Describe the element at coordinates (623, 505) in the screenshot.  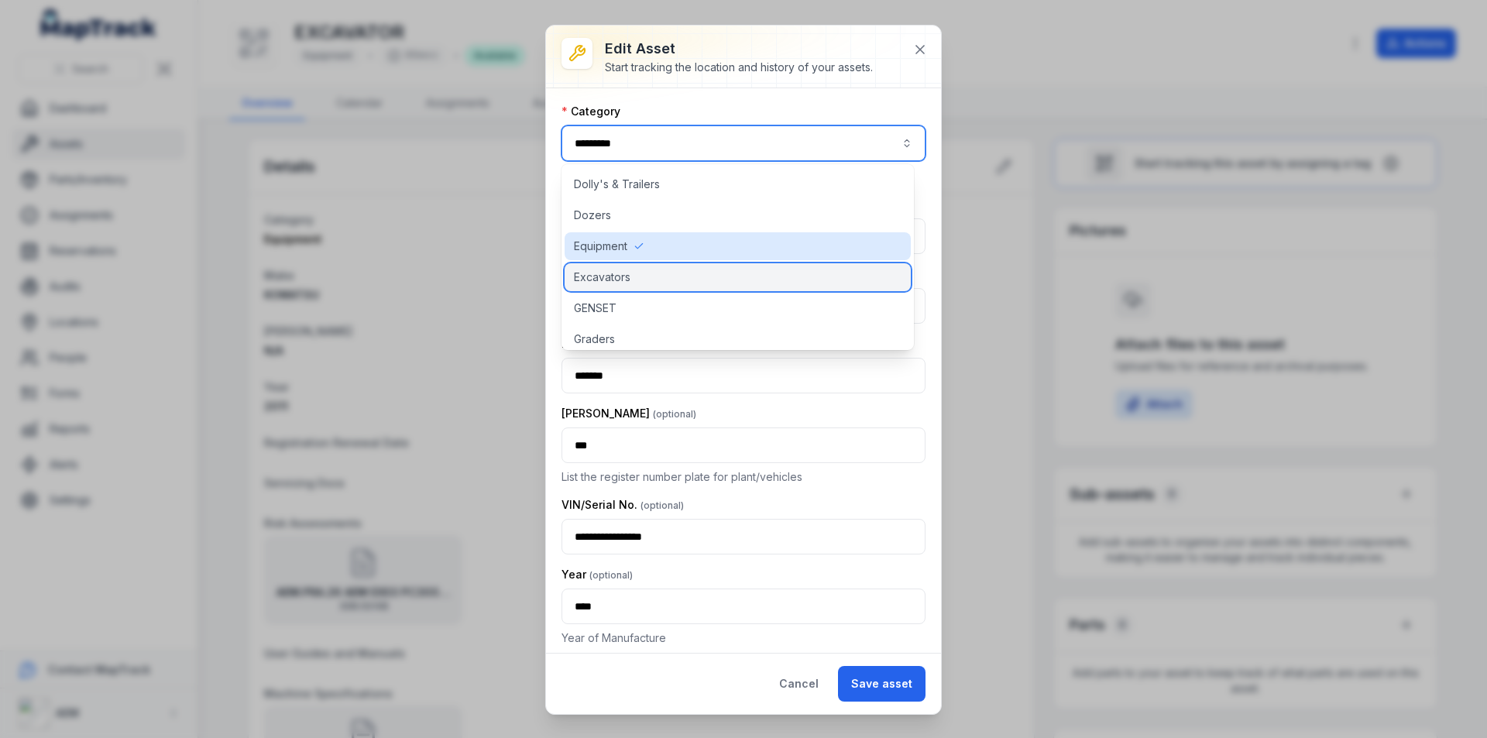
I see `label: VIN/Serial No.` at that location.